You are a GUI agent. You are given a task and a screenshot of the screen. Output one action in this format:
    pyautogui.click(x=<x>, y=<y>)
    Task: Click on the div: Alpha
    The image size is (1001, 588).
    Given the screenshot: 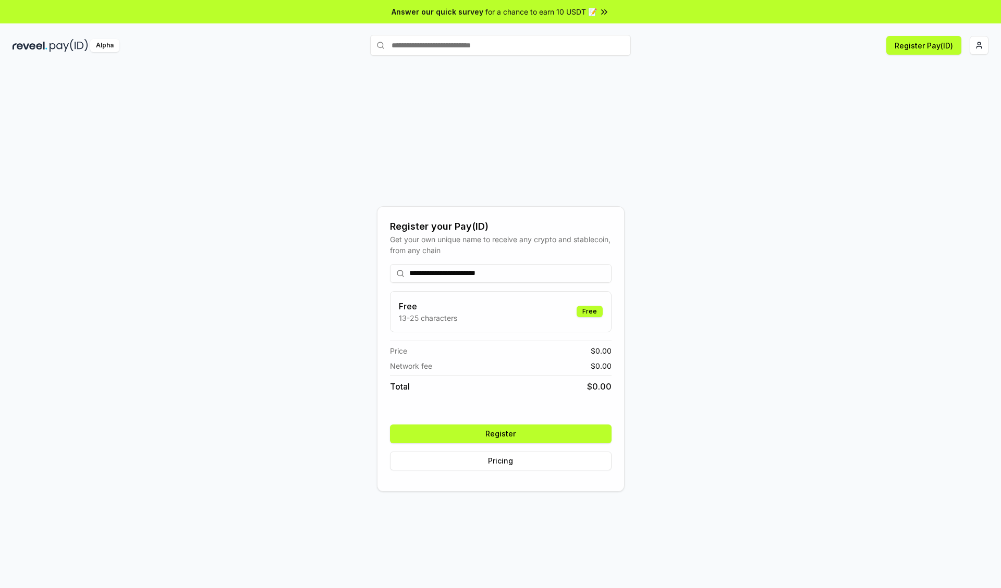 What is the action you would take?
    pyautogui.click(x=105, y=45)
    